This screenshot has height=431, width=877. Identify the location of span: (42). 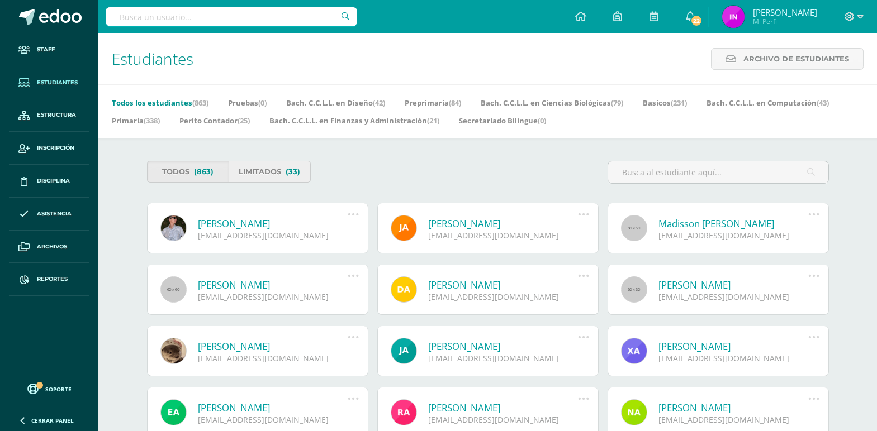
(379, 103).